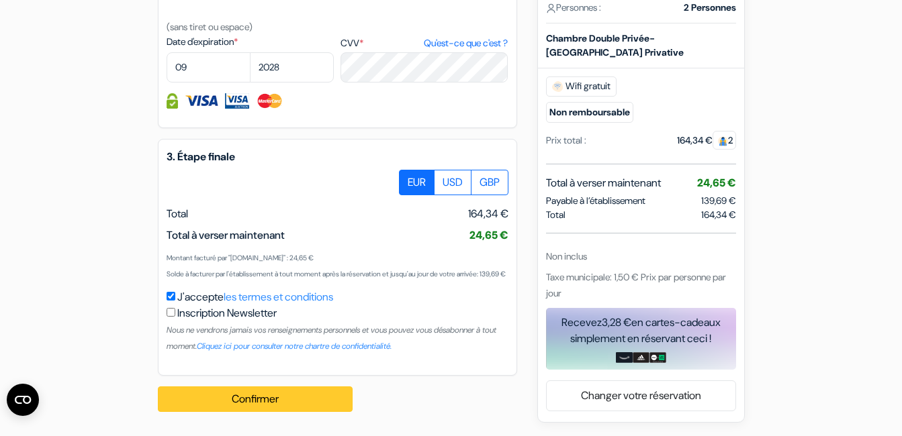  I want to click on img: amazon-card-no-text.png, so click(624, 358).